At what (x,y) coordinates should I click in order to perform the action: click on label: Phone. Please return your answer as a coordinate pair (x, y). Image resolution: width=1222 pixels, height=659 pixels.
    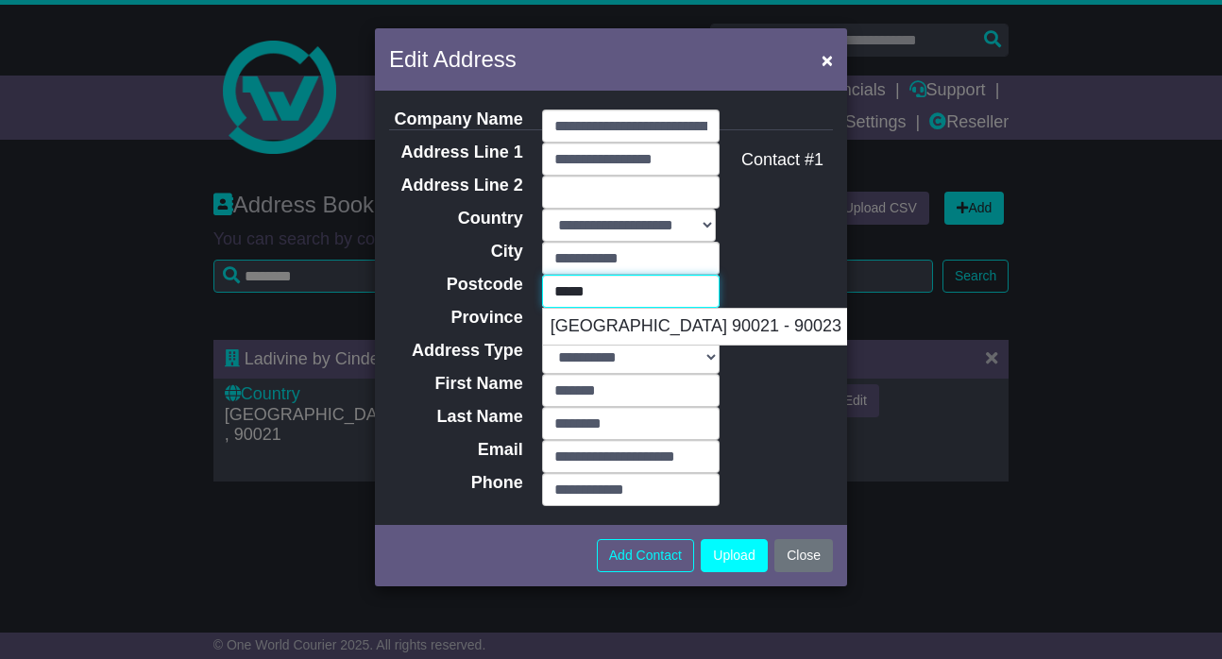
    Looking at the image, I should click on (453, 484).